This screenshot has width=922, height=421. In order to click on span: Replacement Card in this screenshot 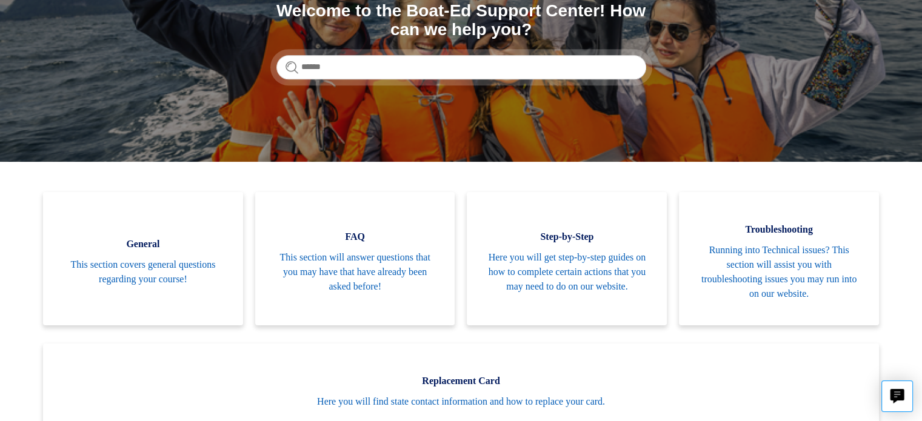, I will do `click(461, 381)`.